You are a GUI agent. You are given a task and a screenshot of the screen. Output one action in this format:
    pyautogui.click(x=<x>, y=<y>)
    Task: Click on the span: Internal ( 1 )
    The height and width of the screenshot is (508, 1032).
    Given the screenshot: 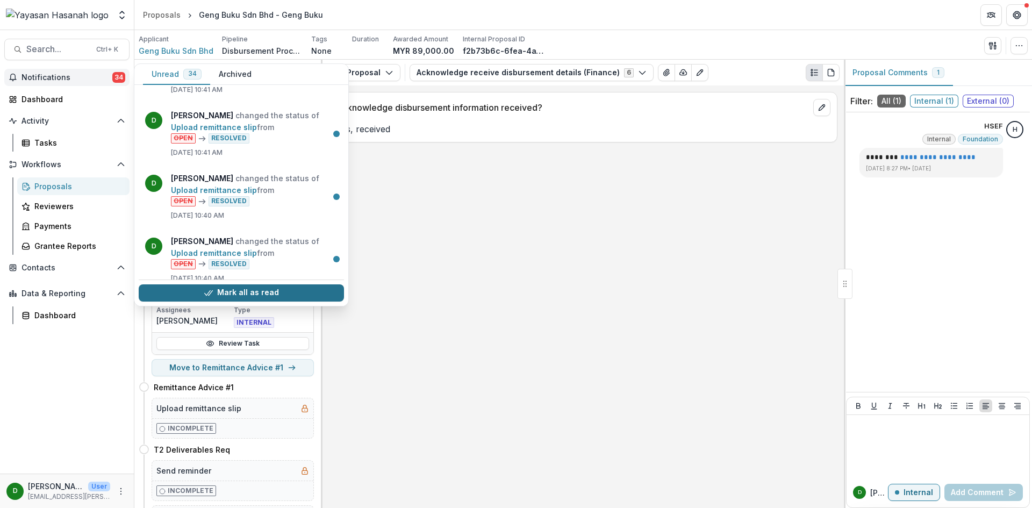 What is the action you would take?
    pyautogui.click(x=934, y=101)
    